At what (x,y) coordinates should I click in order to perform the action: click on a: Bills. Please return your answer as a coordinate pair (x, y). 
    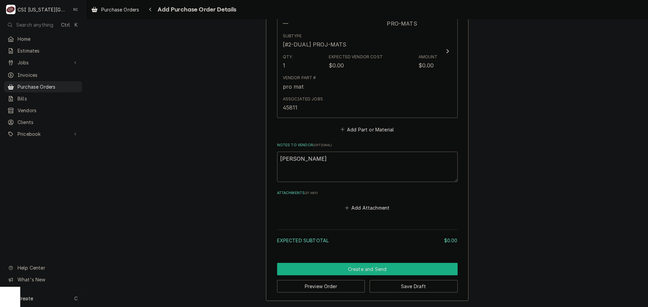
    Looking at the image, I should click on (43, 99).